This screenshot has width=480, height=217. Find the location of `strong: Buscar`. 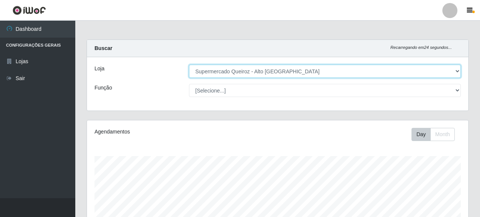

strong: Buscar is located at coordinates (103, 48).